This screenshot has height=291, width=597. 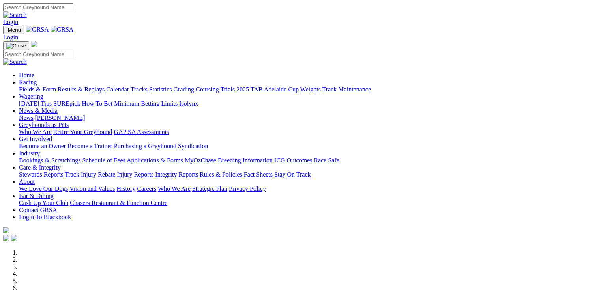 What do you see at coordinates (306, 104) in the screenshot?
I see `div: Wagering` at bounding box center [306, 104].